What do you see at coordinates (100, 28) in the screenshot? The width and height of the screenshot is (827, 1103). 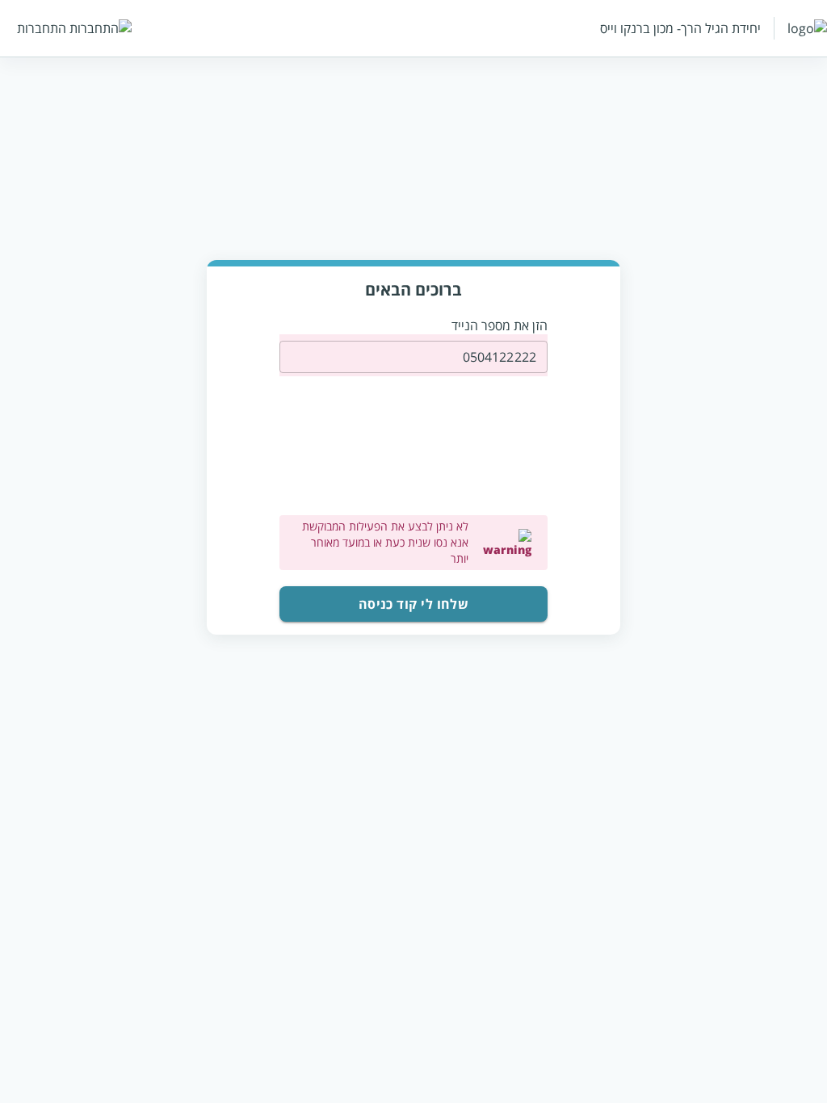 I see `img: התחברות` at bounding box center [100, 28].